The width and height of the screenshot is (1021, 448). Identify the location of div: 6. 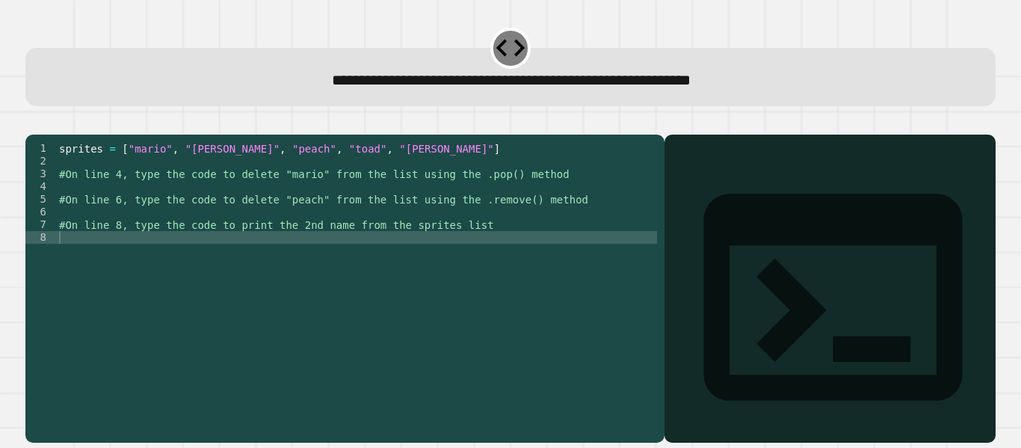
(40, 211).